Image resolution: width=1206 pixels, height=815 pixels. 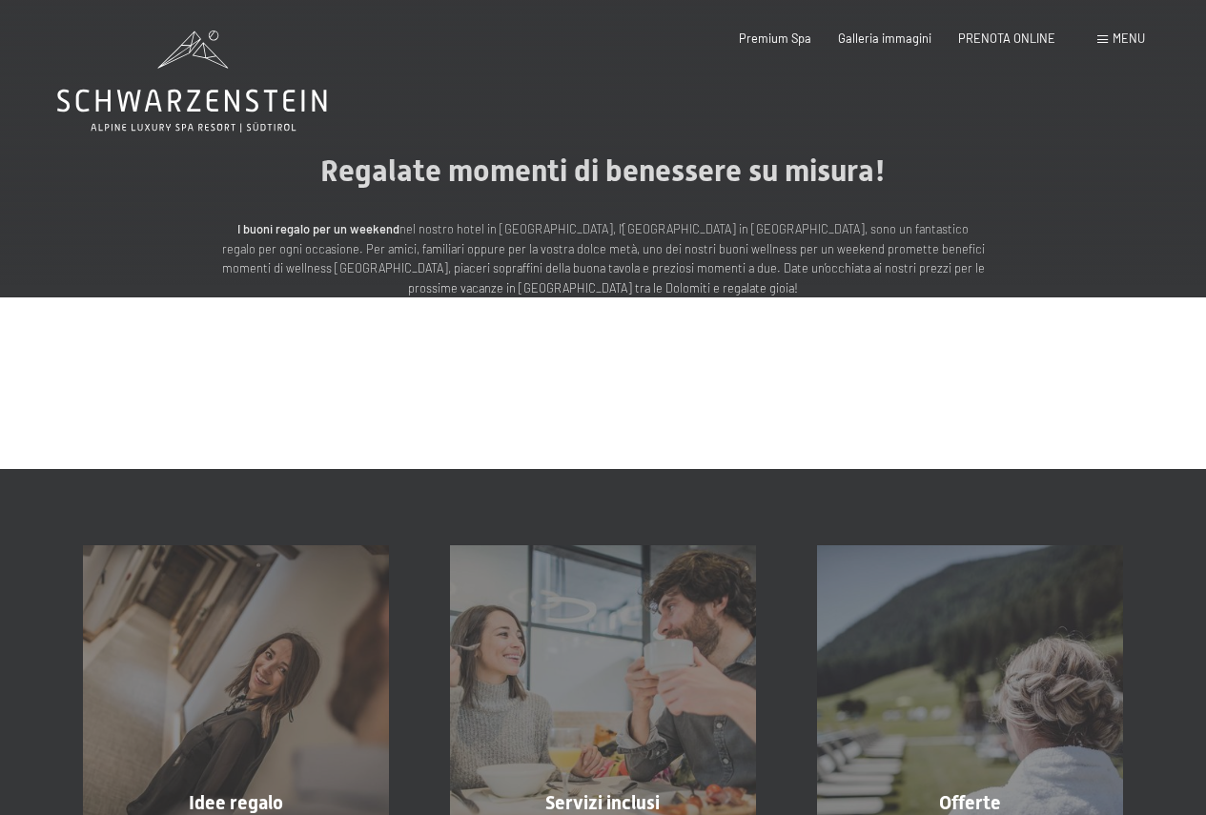 What do you see at coordinates (602, 803) in the screenshot?
I see `span: Servizi inclusi` at bounding box center [602, 803].